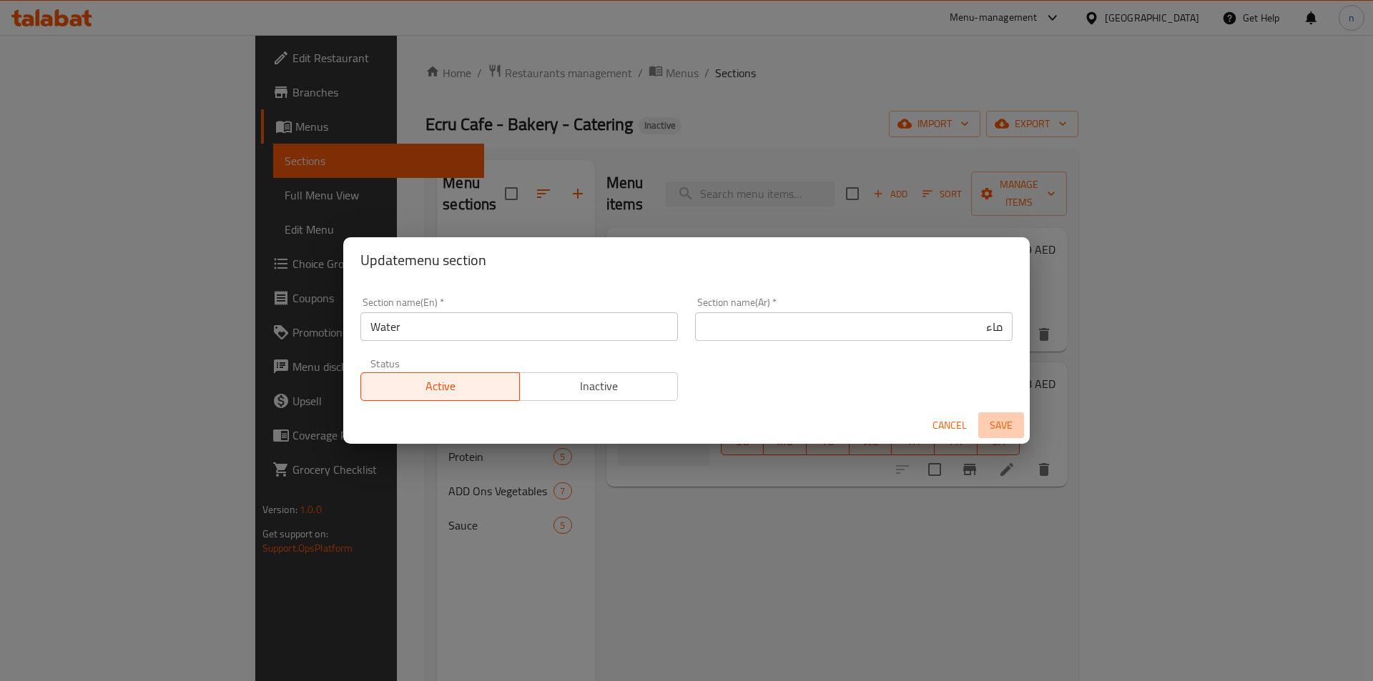 This screenshot has height=681, width=1373. Describe the element at coordinates (1001, 425) in the screenshot. I see `span: Save` at that location.